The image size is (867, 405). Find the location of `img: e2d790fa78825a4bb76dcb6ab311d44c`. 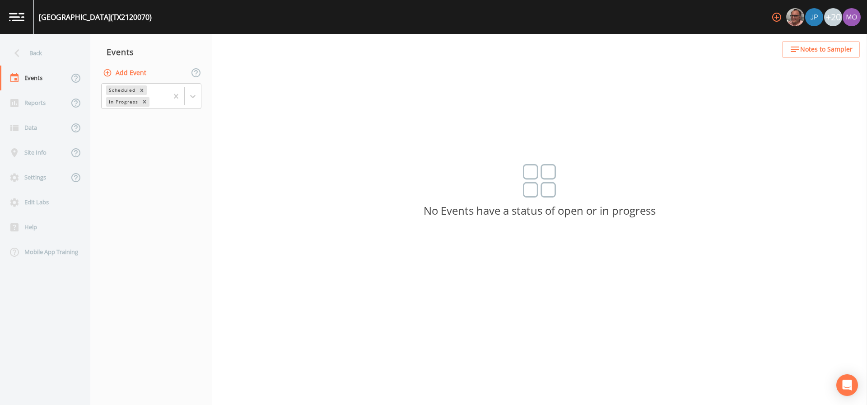

img: e2d790fa78825a4bb76dcb6ab311d44c is located at coordinates (795, 17).